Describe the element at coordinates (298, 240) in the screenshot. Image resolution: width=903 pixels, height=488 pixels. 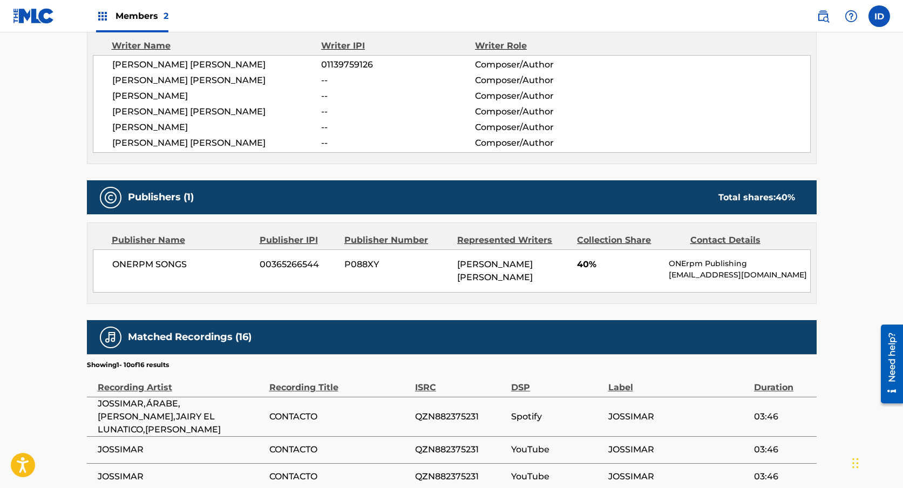
I see `div: Publisher IPI` at that location.